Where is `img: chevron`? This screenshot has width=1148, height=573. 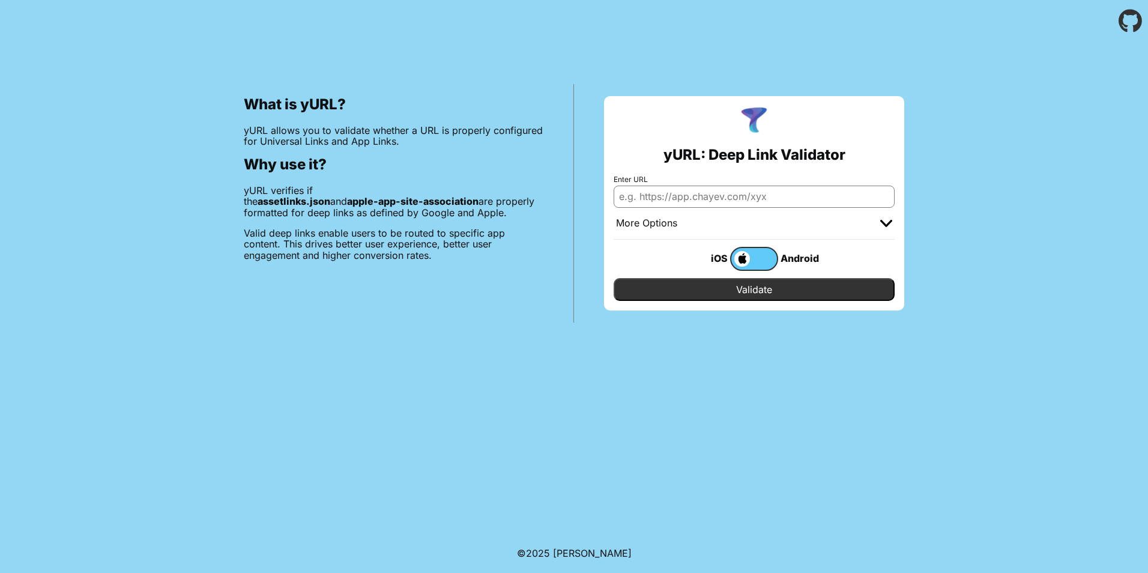
img: chevron is located at coordinates (887, 223).